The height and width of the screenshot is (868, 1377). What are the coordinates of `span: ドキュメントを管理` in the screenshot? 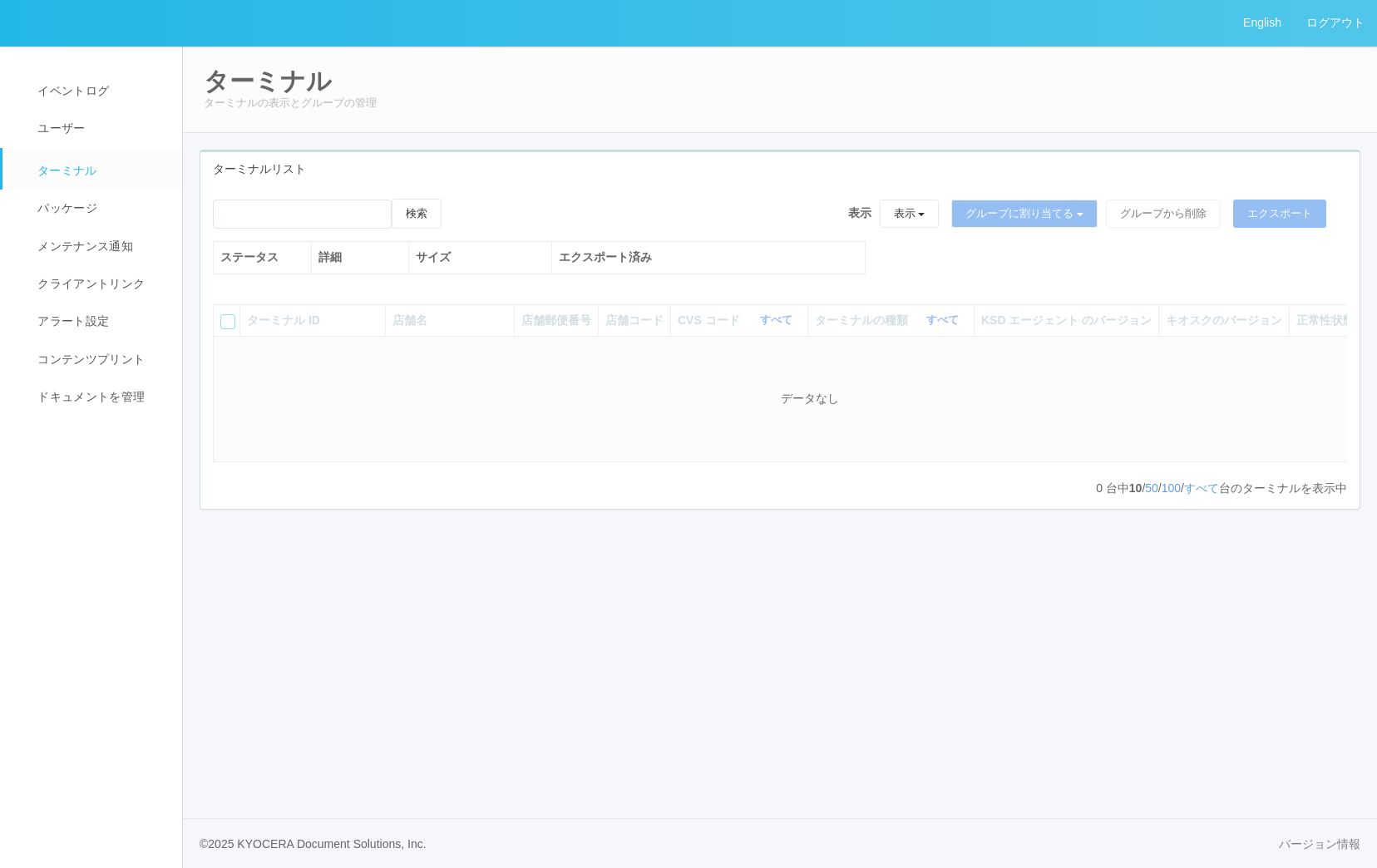 It's located at (89, 397).